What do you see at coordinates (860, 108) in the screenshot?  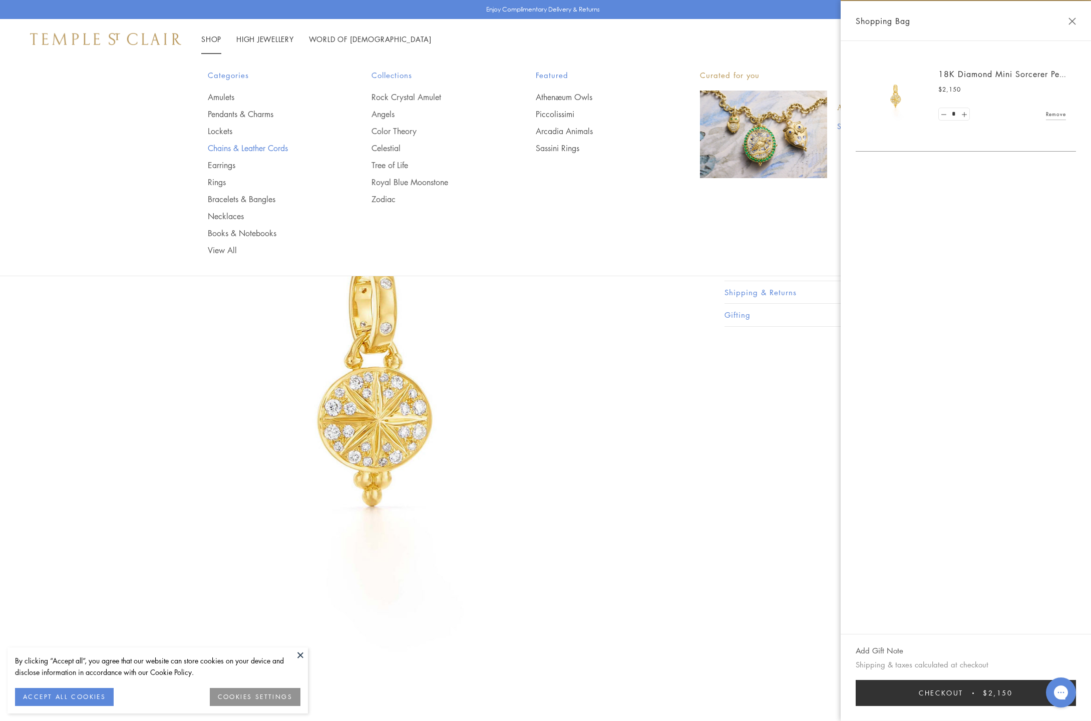 I see `p: Athenæum` at bounding box center [860, 108].